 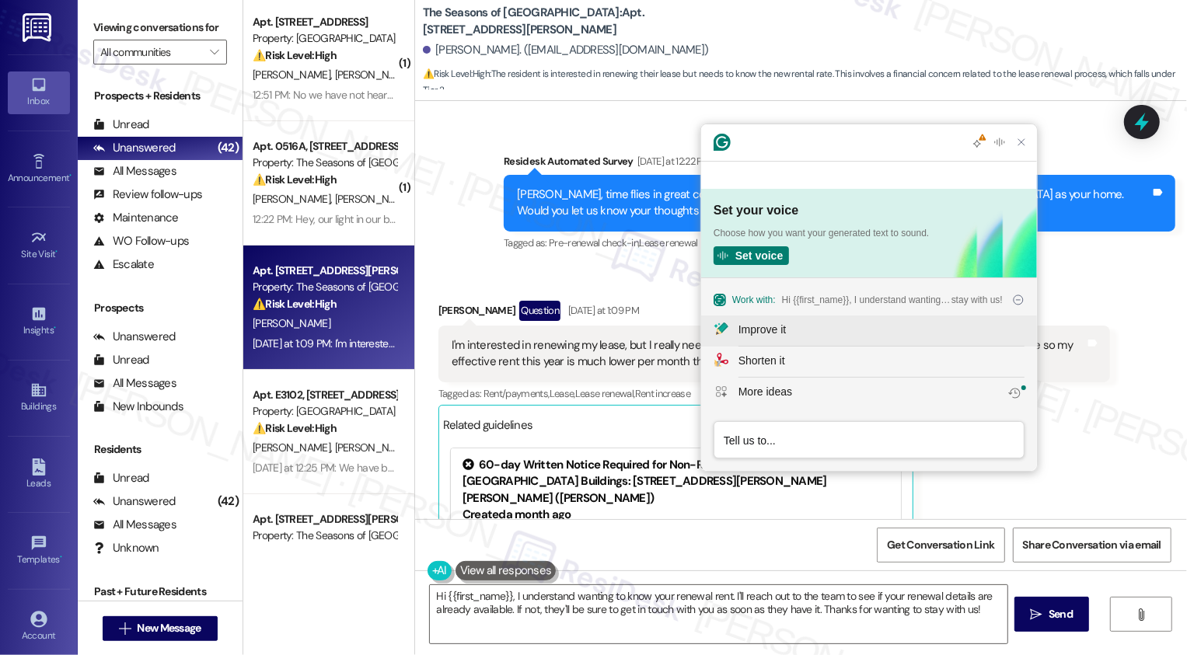 What do you see at coordinates (39, 322) in the screenshot?
I see `a: Insights •` at bounding box center [39, 322].